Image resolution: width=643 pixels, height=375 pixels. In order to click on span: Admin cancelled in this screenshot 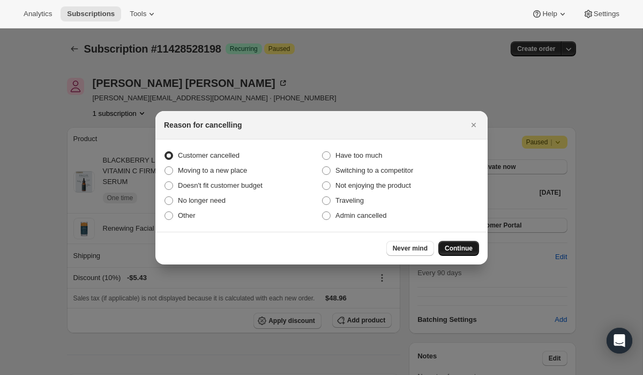, I will do `click(361, 215)`.